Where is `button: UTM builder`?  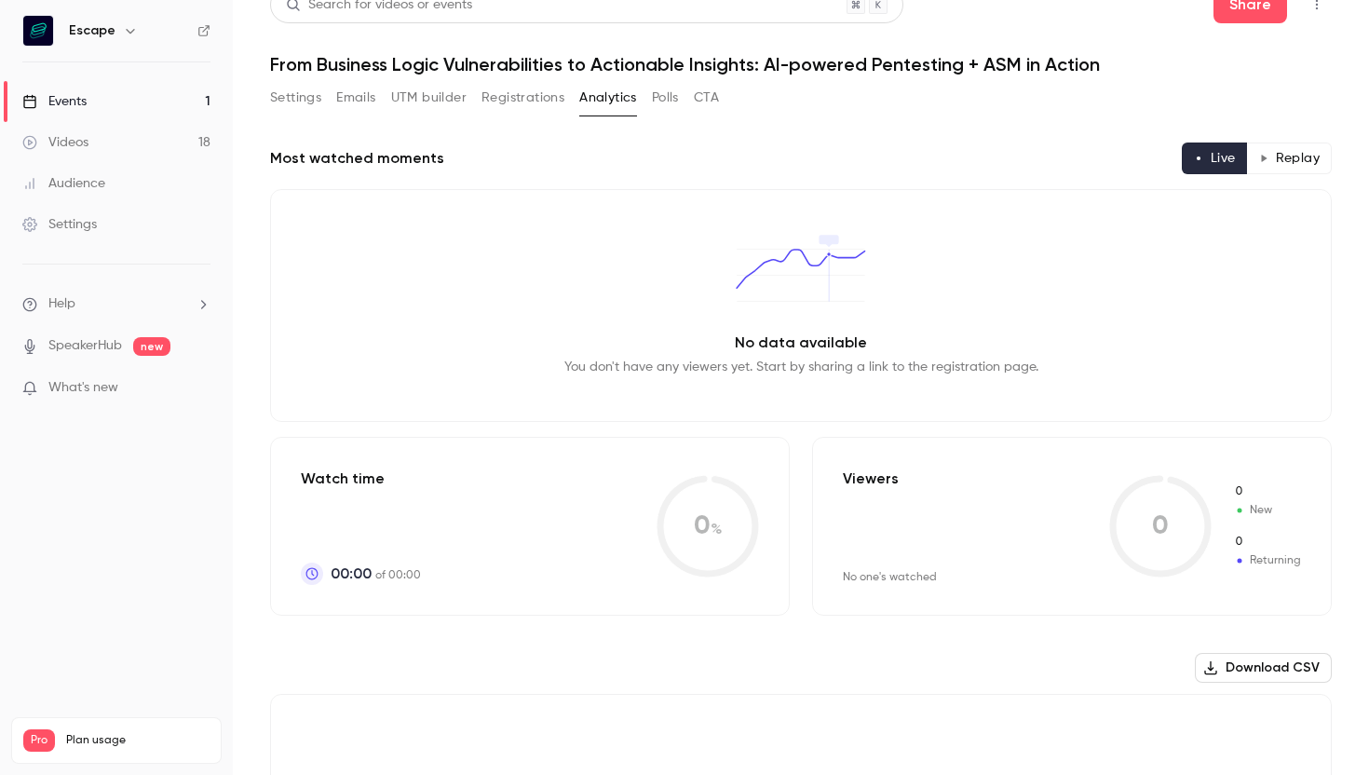 button: UTM builder is located at coordinates (428, 98).